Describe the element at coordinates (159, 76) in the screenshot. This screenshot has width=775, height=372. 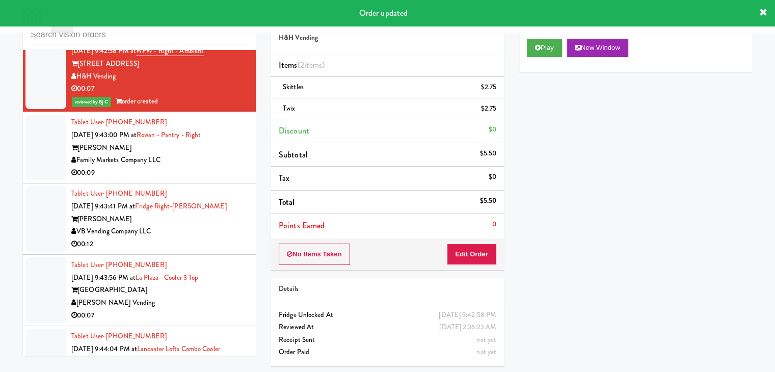
I see `div: H&H Vending` at that location.